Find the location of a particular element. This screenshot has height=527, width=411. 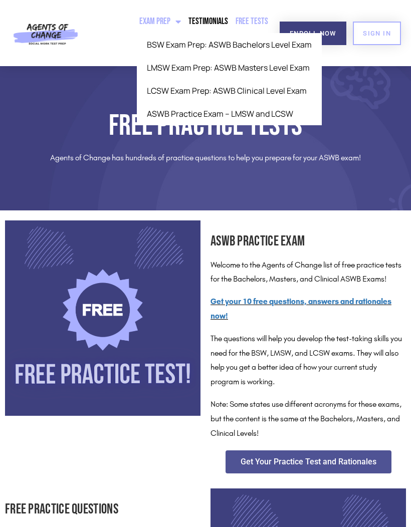

a: Get your 10 free questions, answers and rationales now! is located at coordinates (301, 309).